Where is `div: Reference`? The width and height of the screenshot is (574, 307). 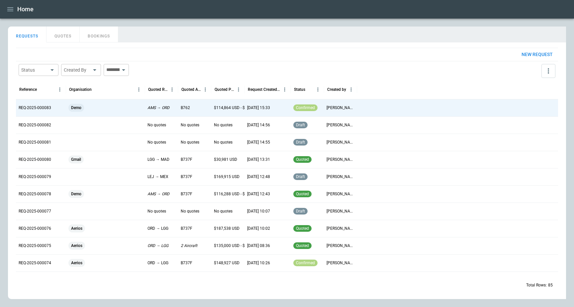
div: Reference is located at coordinates (28, 90).